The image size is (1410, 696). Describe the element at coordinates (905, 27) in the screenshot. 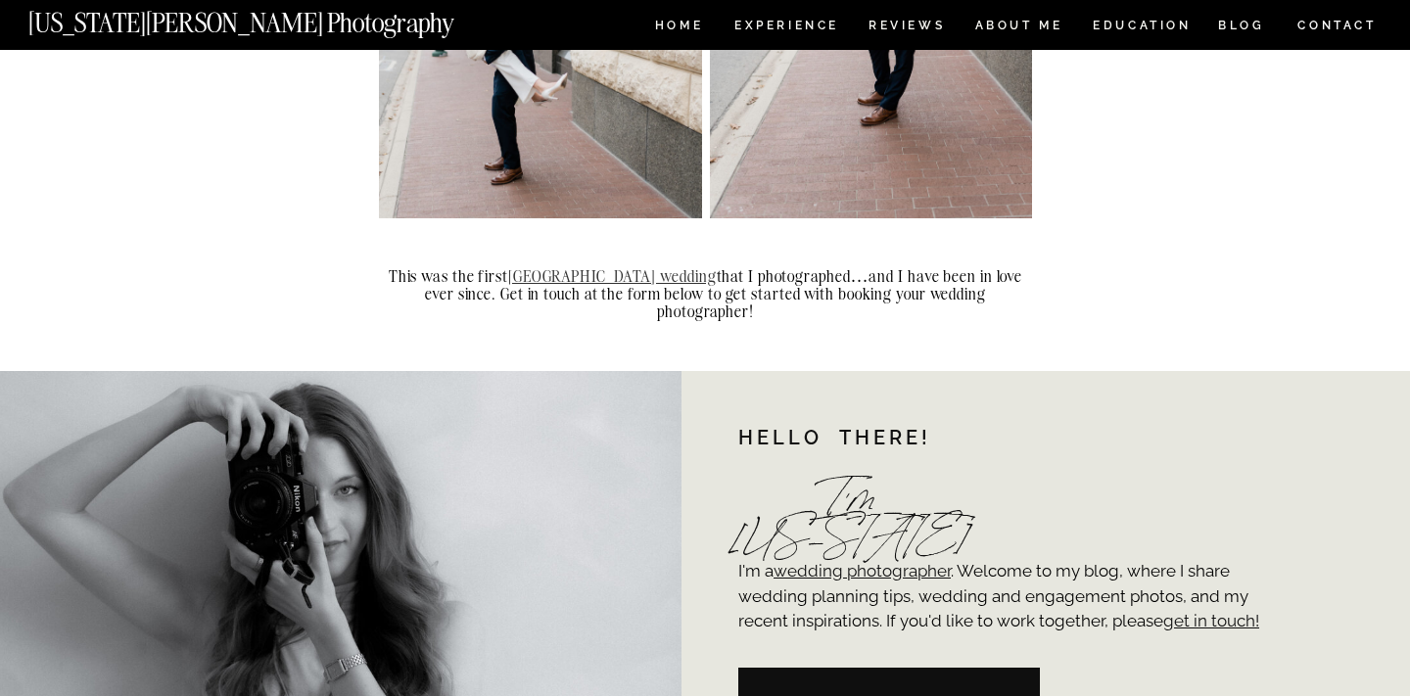

I see `nav: REVIEWS` at that location.